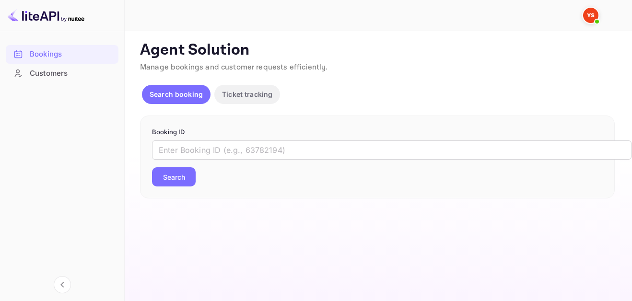  Describe the element at coordinates (234, 67) in the screenshot. I see `span: Manage bookings and customer requests efficiently.` at that location.